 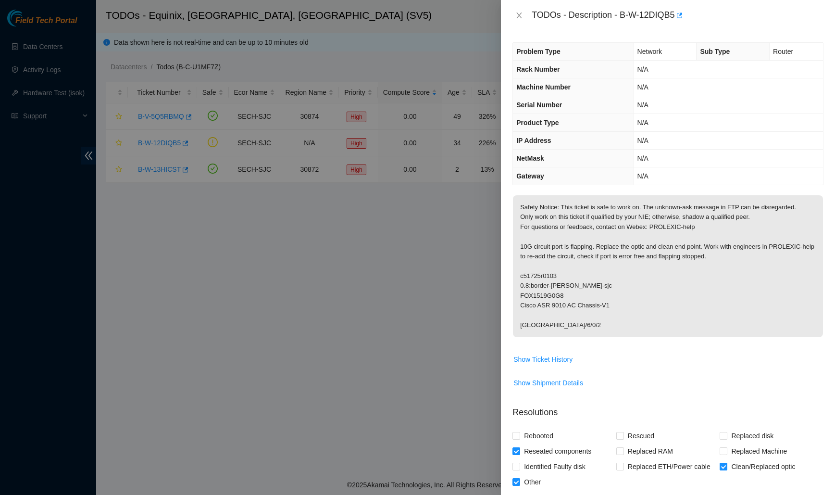 I want to click on span: IP Address, so click(x=533, y=140).